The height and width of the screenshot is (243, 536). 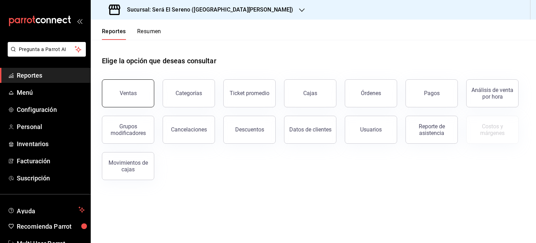 What do you see at coordinates (114, 34) in the screenshot?
I see `button: Reportes` at bounding box center [114, 34].